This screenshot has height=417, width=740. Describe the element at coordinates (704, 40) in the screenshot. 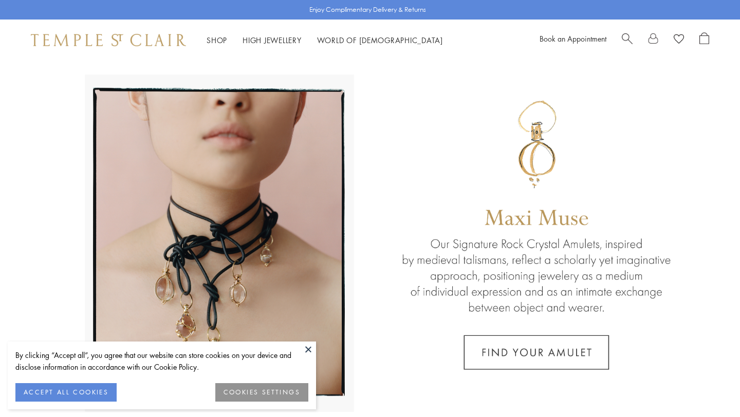

I see `a: Open Shopping Bag` at that location.